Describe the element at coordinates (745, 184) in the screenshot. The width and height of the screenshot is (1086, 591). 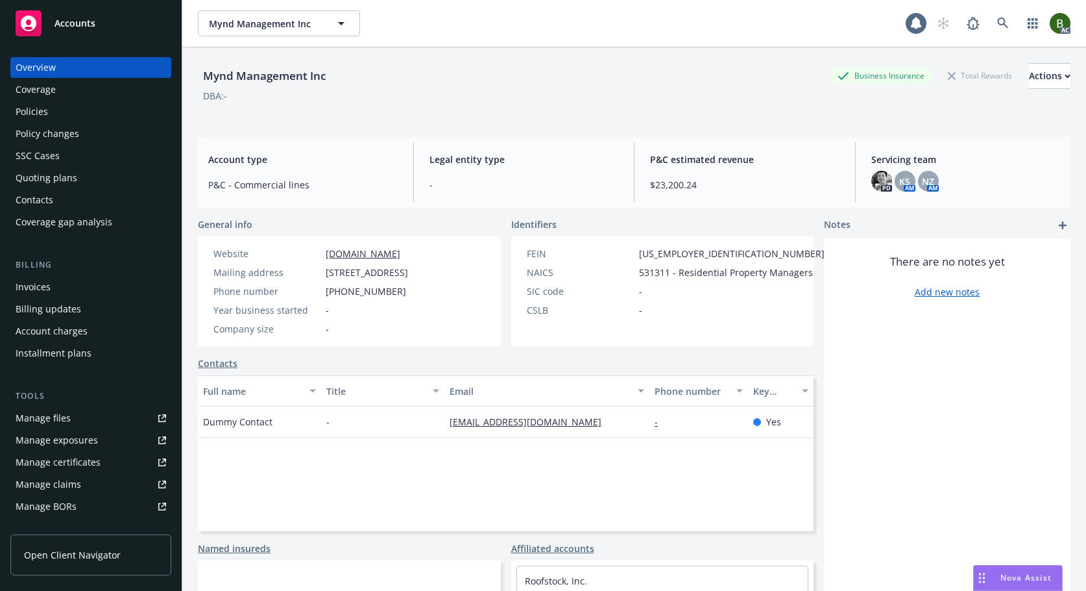
I see `span: $23,200.24` at that location.